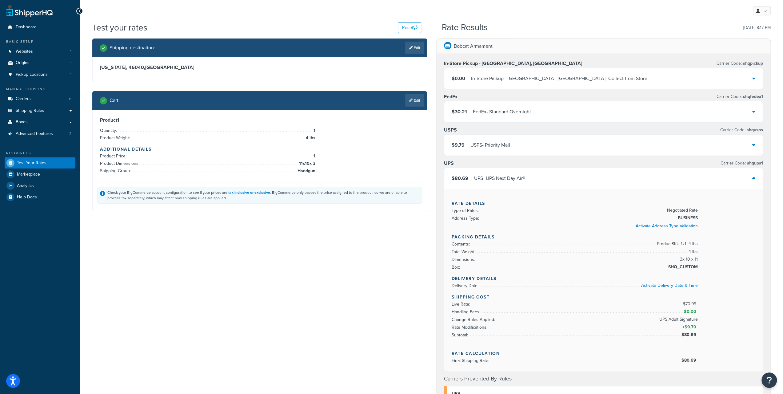 This screenshot has width=783, height=394. I want to click on span: Handgun, so click(306, 171).